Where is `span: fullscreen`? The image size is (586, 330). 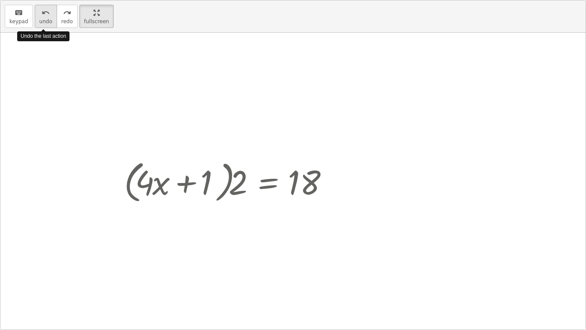 span: fullscreen is located at coordinates (97, 21).